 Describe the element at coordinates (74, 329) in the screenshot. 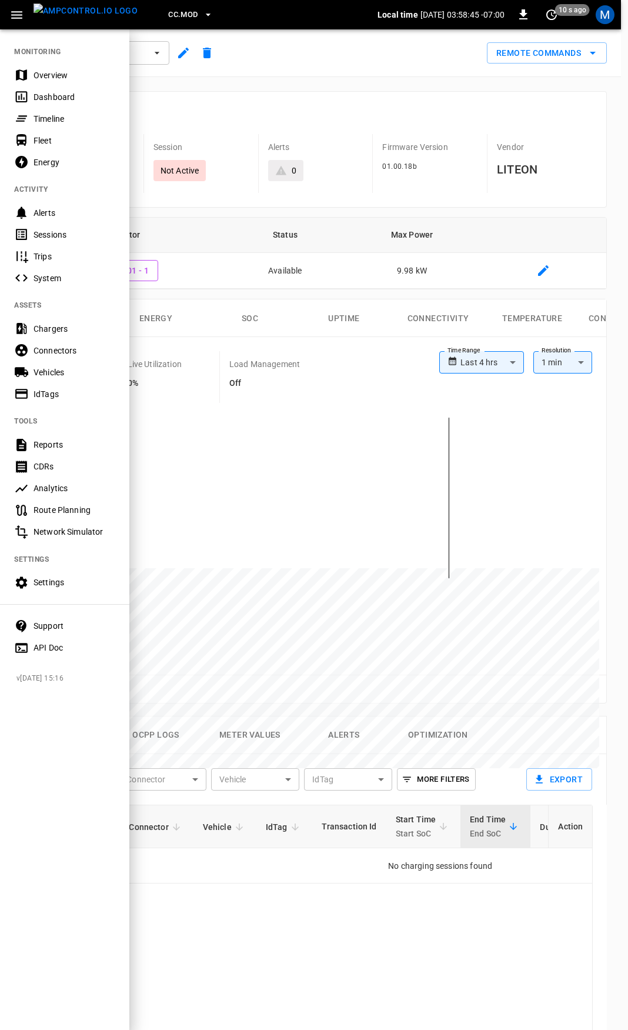

I see `div: Chargers` at that location.